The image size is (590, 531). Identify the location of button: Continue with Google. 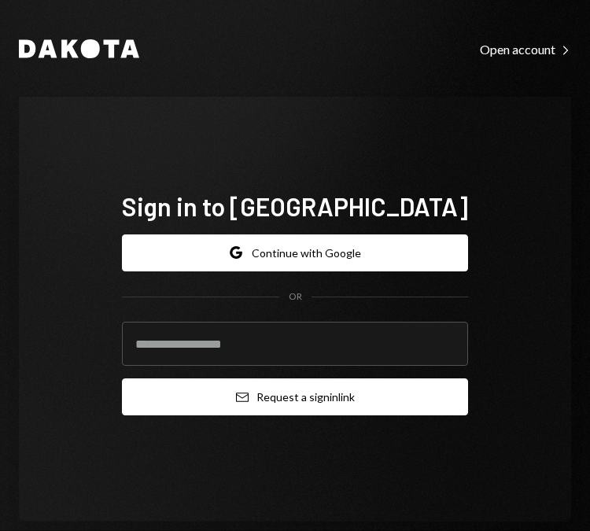
(295, 253).